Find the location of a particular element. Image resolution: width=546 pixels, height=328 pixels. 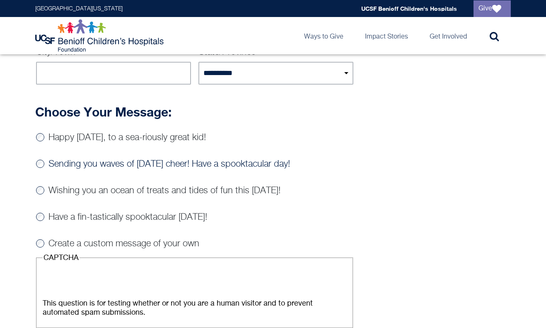

a: Give is located at coordinates (492, 9).